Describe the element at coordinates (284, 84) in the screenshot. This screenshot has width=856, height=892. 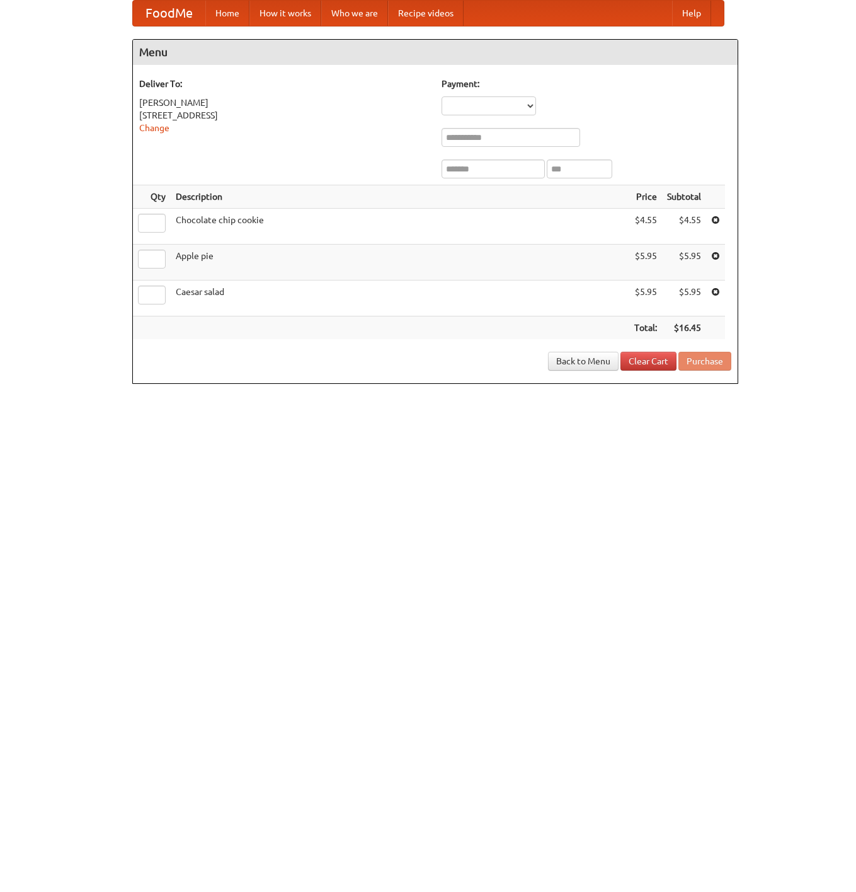
I see `h5: Deliver To:` at that location.